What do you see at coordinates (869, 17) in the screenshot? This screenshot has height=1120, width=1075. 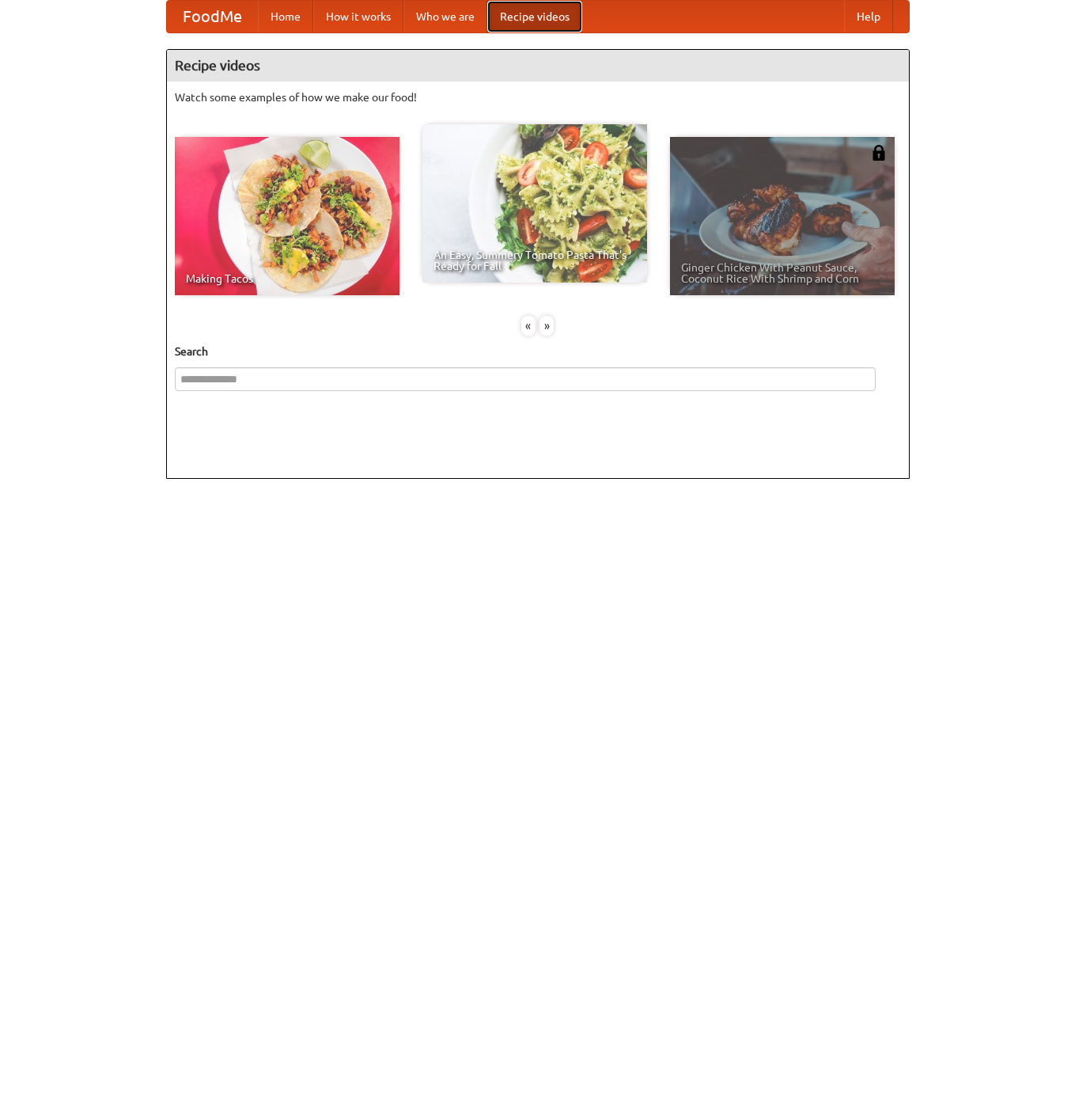 I see `a: Help` at bounding box center [869, 17].